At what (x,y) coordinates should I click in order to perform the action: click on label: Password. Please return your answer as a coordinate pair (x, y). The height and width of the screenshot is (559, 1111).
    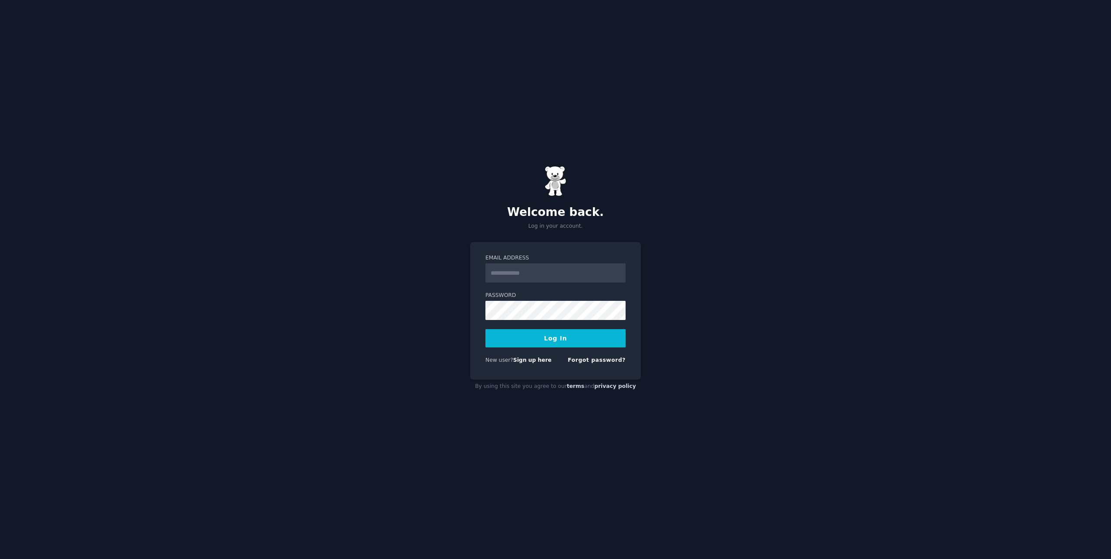
    Looking at the image, I should click on (555, 295).